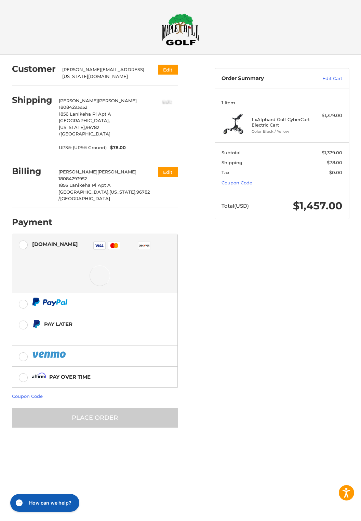 The width and height of the screenshot is (361, 521). What do you see at coordinates (332, 153) in the screenshot?
I see `span: $1,379.00` at bounding box center [332, 153].